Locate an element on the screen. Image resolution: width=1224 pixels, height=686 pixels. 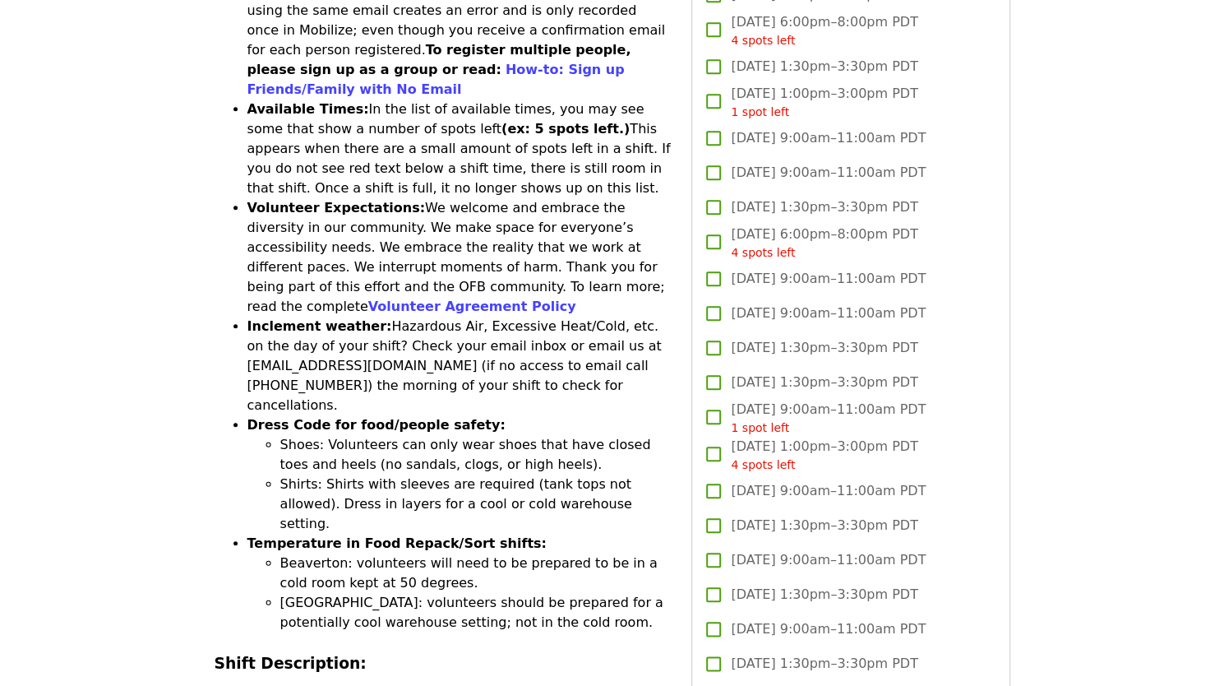
li: In the list of available times, you may see some that show a number of spots left This appears wh... is located at coordinates (460, 149).